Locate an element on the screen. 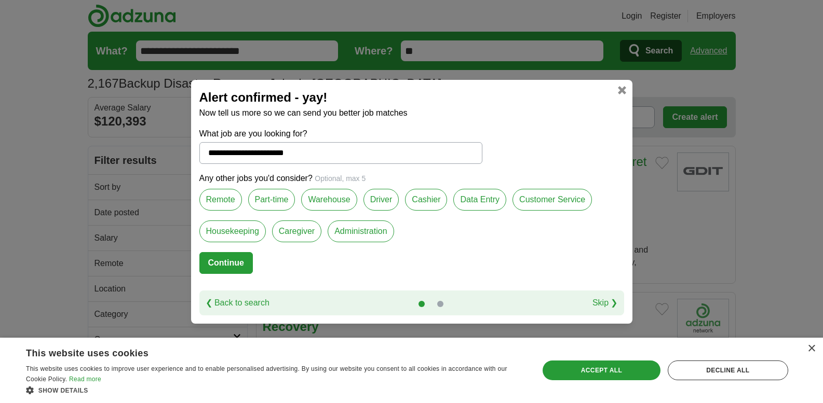  div: Show details is located at coordinates (275, 390).